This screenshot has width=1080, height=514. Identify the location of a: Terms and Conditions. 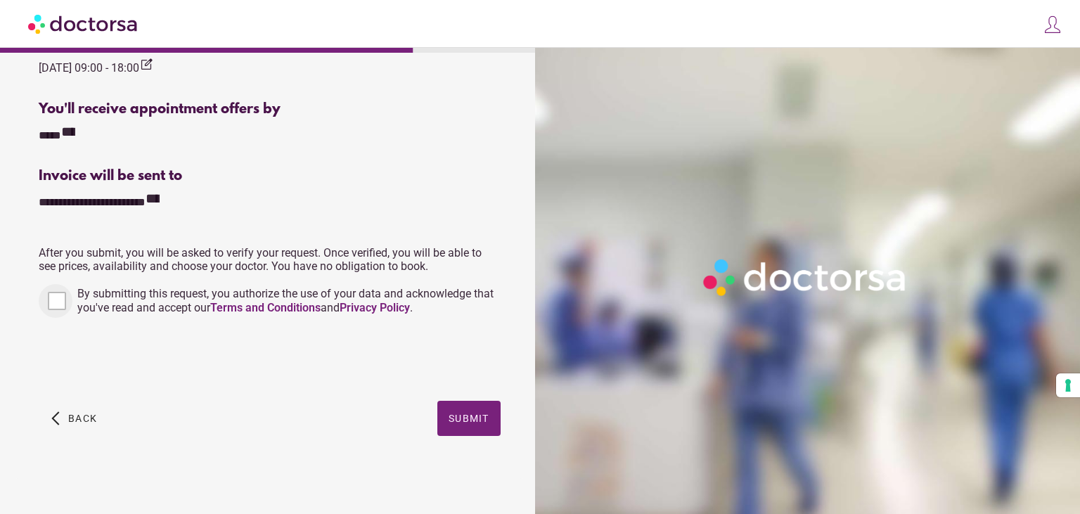
(265, 307).